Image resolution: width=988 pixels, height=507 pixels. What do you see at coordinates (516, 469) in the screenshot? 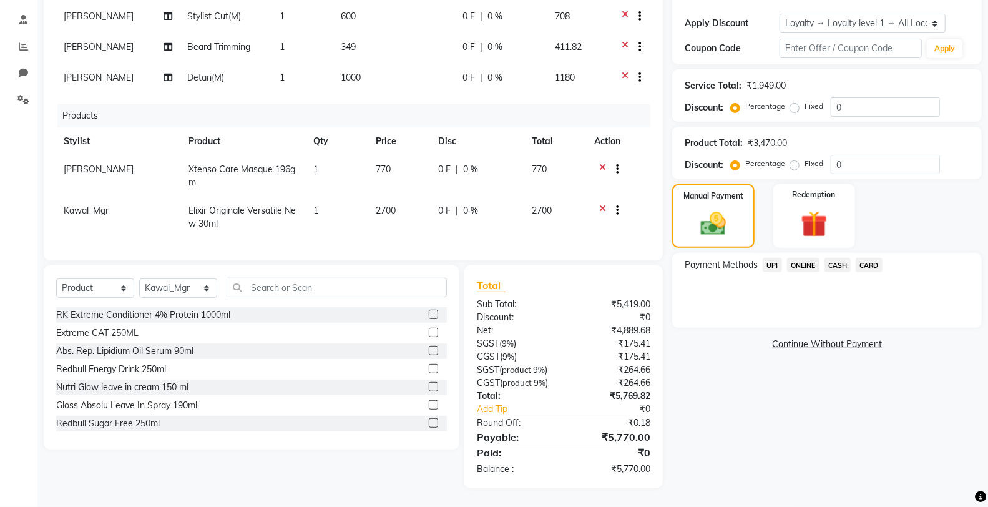
I see `div: Balance :` at bounding box center [516, 469].